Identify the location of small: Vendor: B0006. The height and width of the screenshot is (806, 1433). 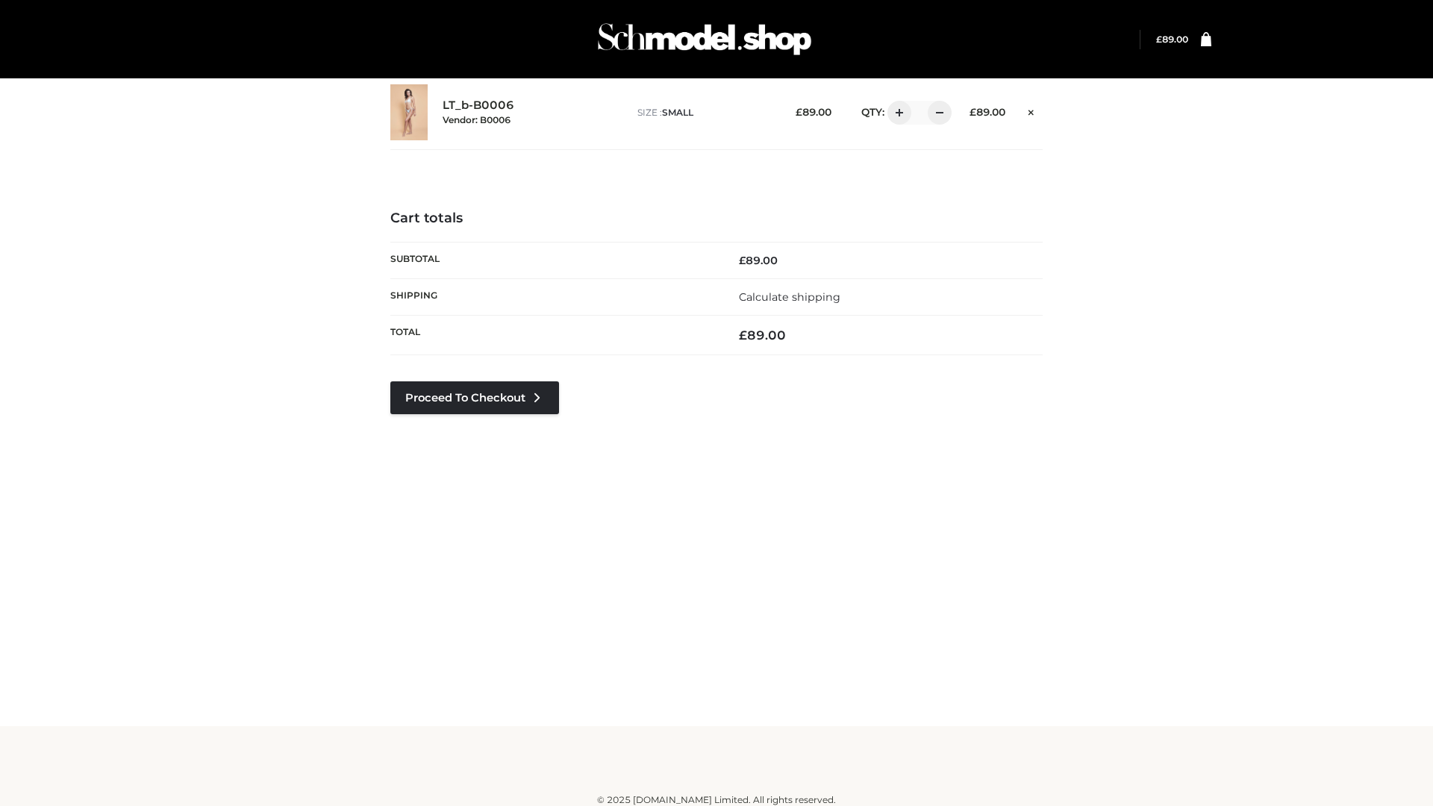
(476, 119).